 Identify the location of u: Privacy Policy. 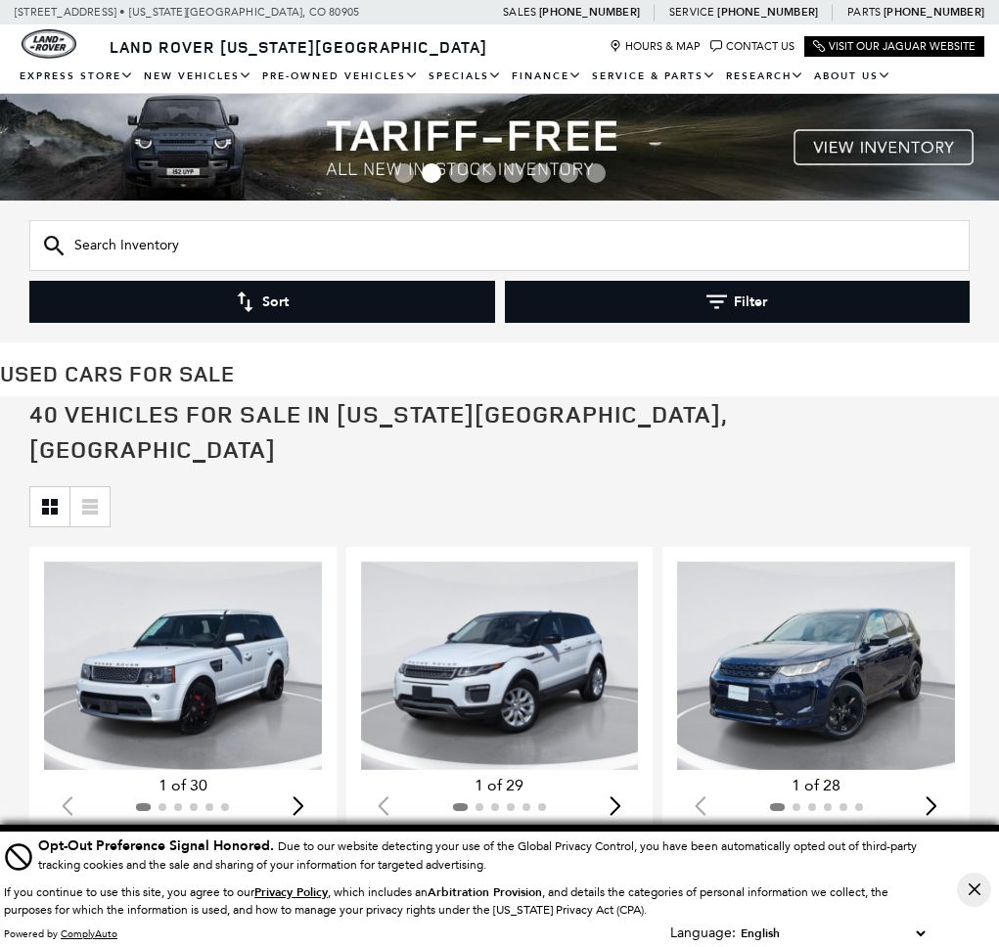
(291, 892).